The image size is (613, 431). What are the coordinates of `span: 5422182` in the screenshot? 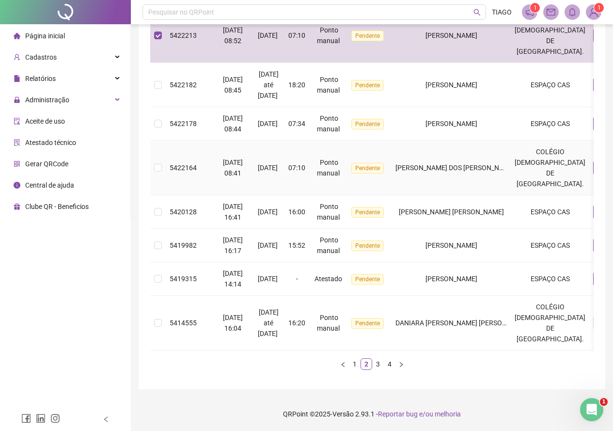 It's located at (183, 85).